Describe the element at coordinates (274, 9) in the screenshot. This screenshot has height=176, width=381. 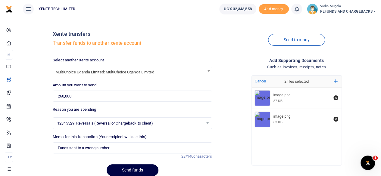
I see `span: Add money` at that location.